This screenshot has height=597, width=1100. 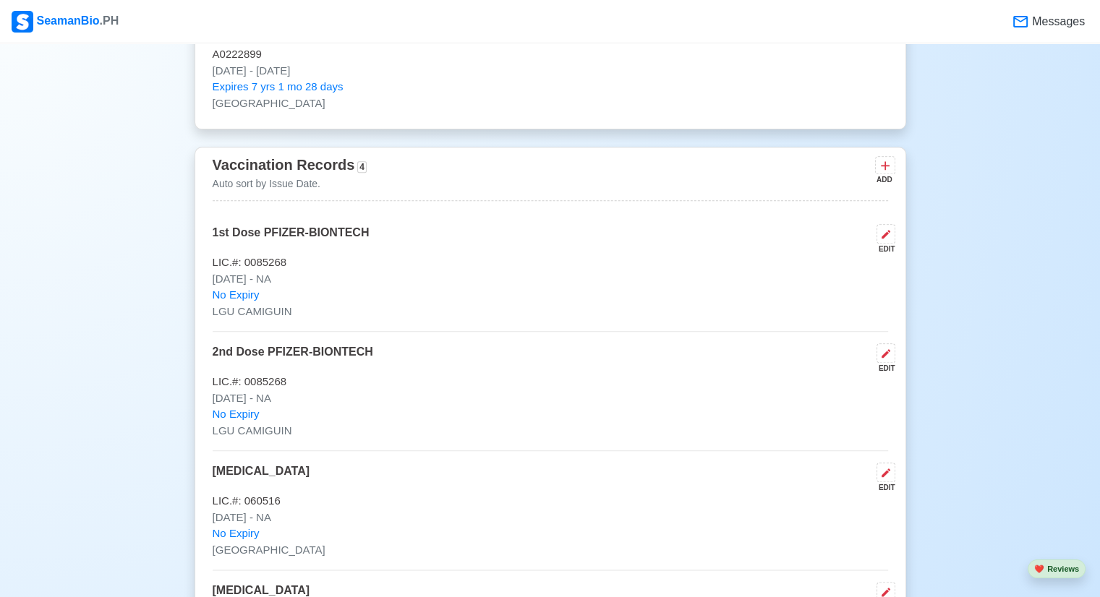 I want to click on span: 4, so click(x=362, y=167).